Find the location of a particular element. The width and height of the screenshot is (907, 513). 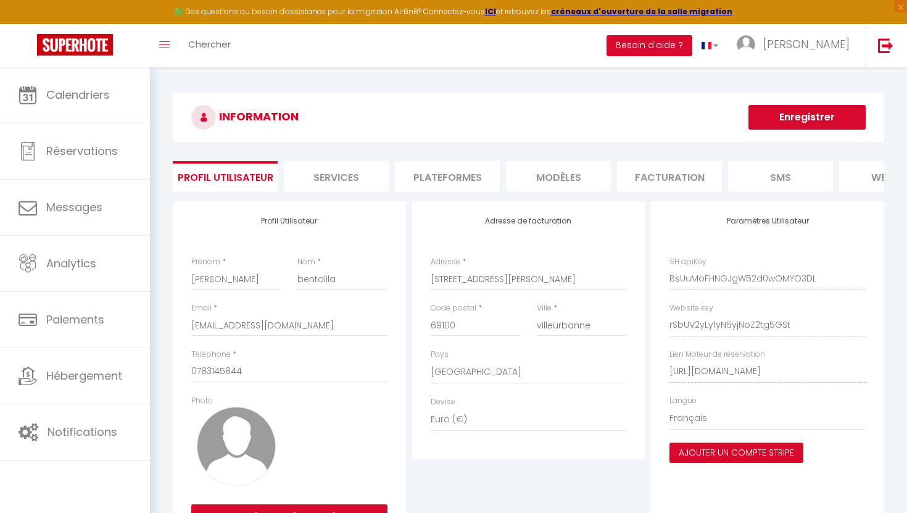

label: Ville is located at coordinates (544, 308).